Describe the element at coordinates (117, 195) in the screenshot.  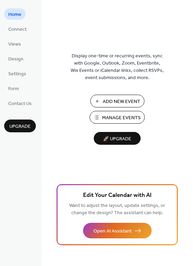
I see `span: Edit Your Calendar with AI` at that location.